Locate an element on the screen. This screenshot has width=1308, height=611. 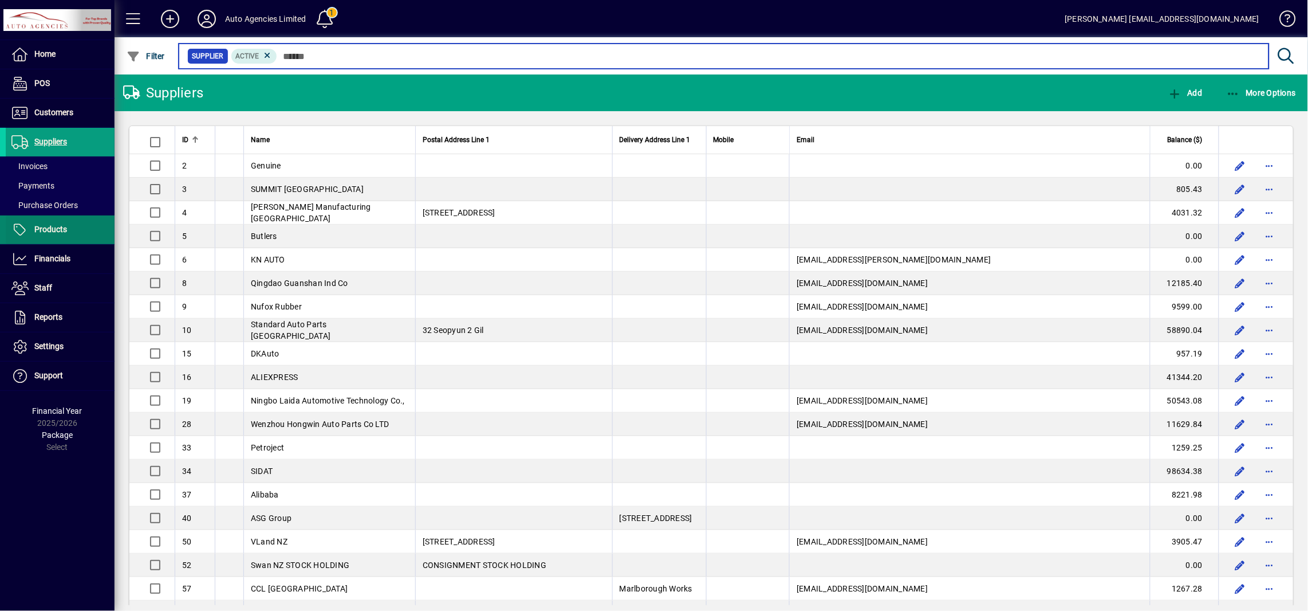
span: Products is located at coordinates (50, 229).